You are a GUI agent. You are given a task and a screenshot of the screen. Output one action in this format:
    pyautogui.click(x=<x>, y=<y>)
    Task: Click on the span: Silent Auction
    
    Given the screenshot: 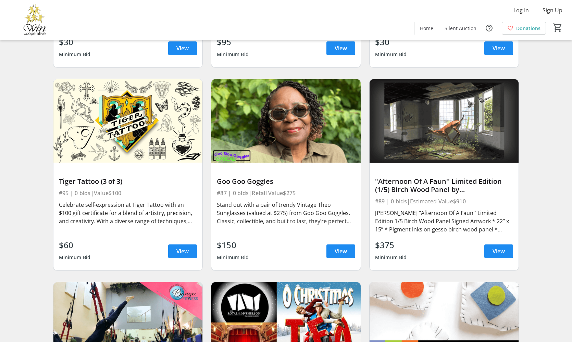 What is the action you would take?
    pyautogui.click(x=460, y=28)
    